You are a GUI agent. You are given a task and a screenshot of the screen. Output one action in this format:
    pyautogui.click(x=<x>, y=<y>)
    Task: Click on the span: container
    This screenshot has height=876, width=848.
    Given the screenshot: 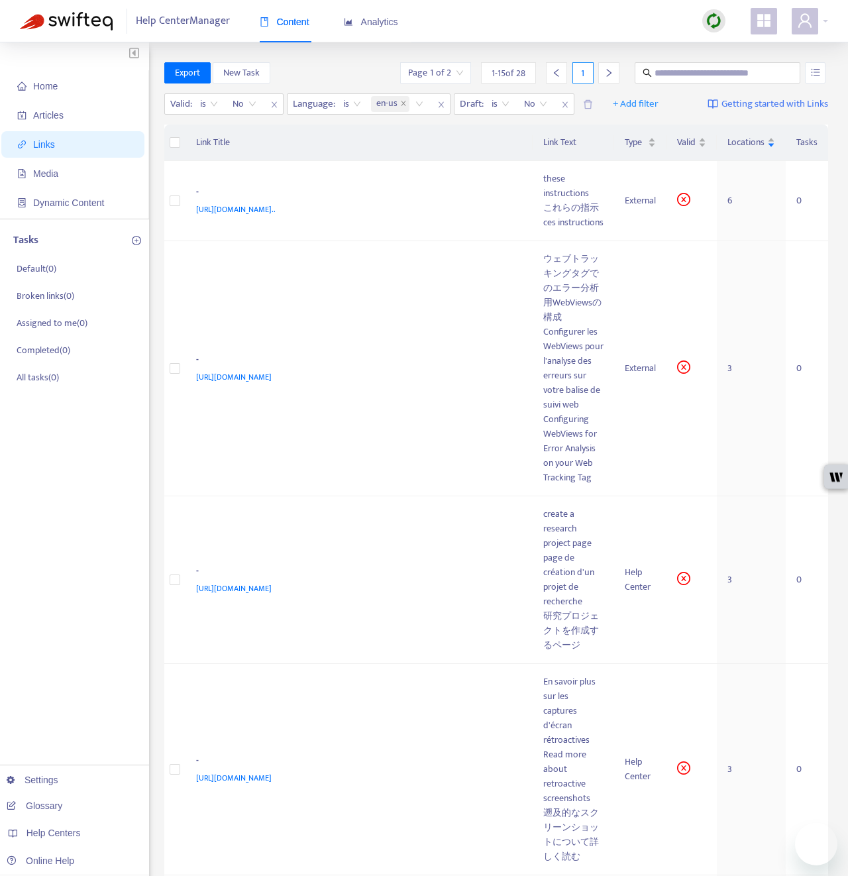 What is the action you would take?
    pyautogui.click(x=22, y=203)
    